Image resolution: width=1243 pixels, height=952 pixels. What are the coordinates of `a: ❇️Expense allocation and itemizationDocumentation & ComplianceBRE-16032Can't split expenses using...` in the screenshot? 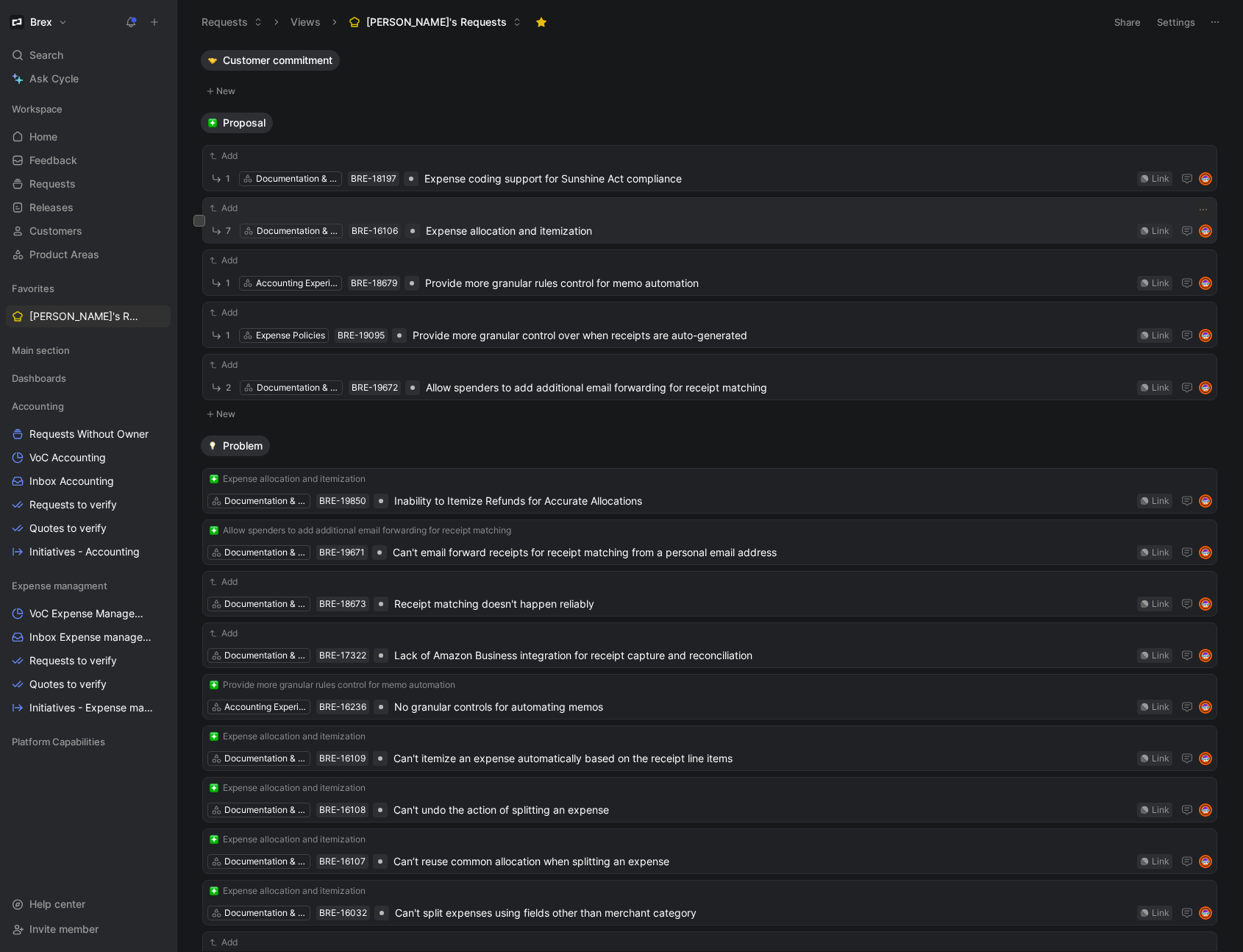 It's located at (710, 903).